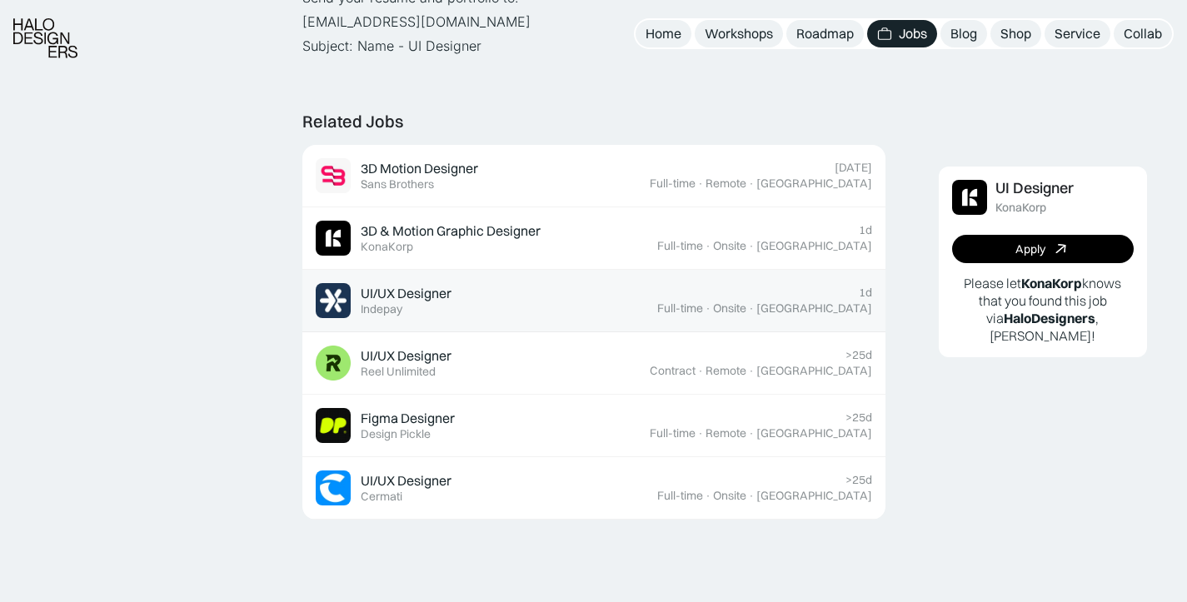  I want to click on div: Cermati, so click(382, 497).